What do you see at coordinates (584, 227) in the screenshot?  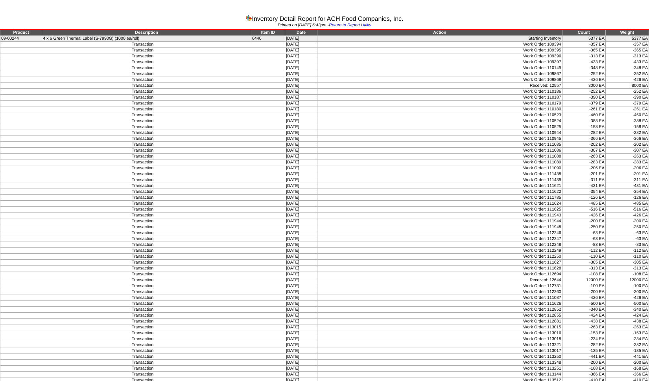 I see `td: -250 EA` at bounding box center [584, 227].